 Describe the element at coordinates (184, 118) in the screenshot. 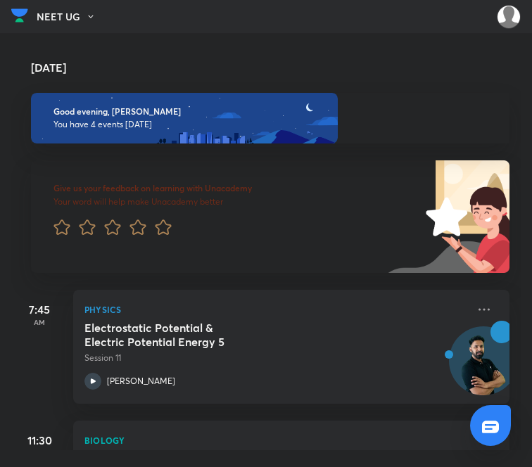

I see `img: evening` at that location.